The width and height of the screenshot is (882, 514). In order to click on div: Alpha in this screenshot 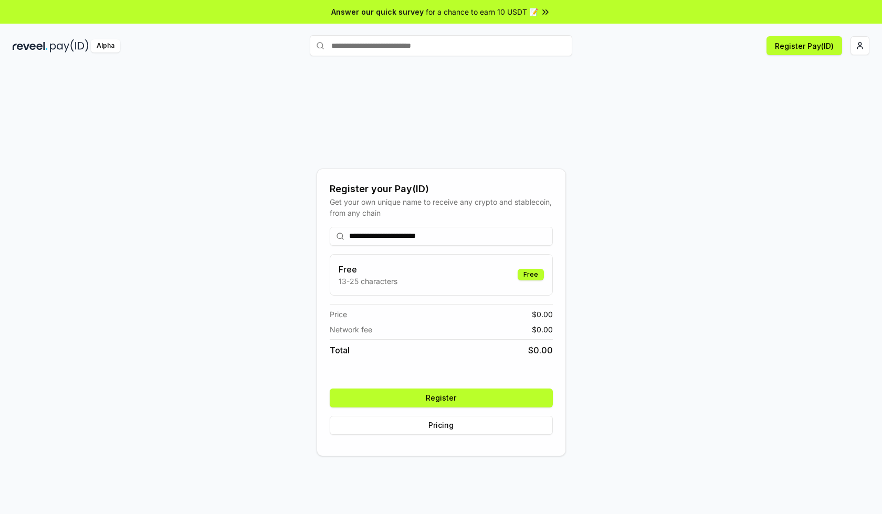, I will do `click(106, 46)`.